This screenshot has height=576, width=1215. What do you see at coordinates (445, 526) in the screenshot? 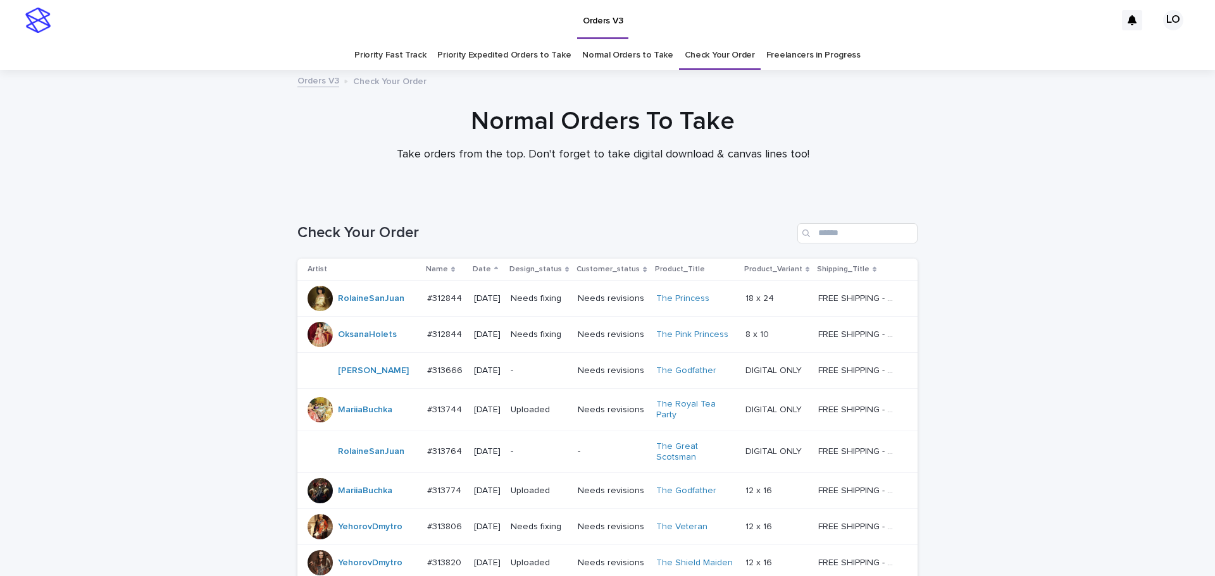
I see `p: #313806` at bounding box center [445, 526].